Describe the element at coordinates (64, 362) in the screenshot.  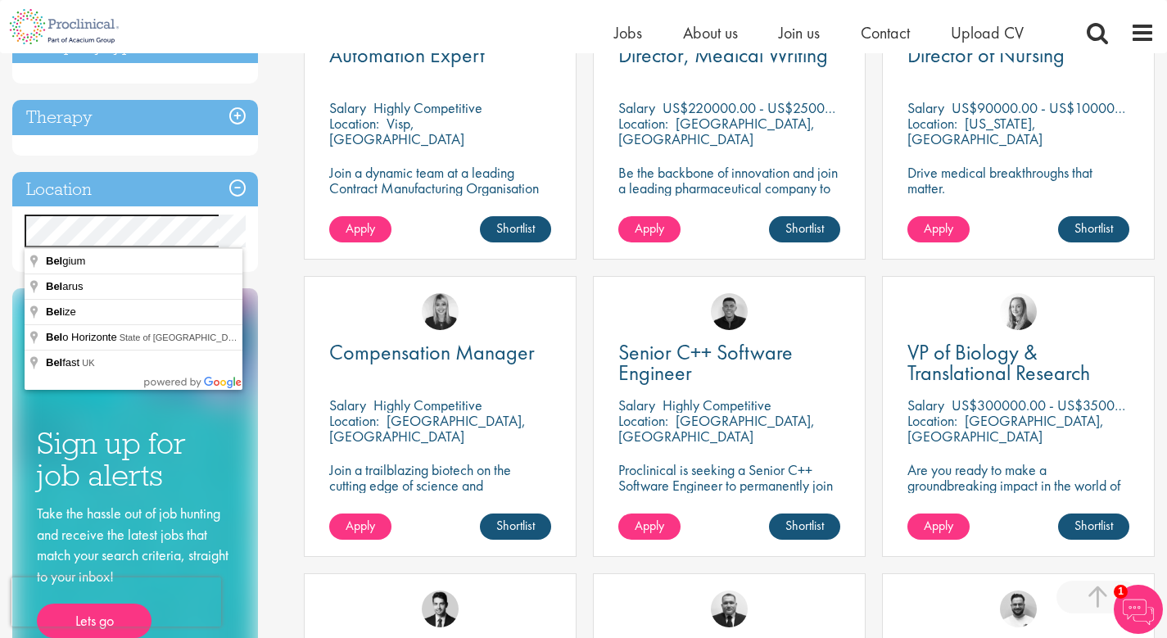
I see `span: fast` at that location.